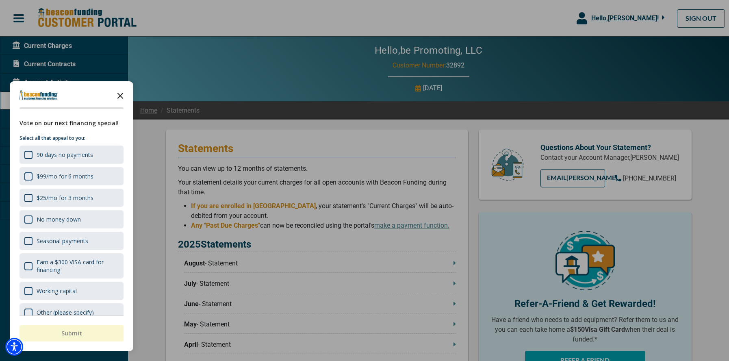  I want to click on div: Accessibility Menu, so click(14, 346).